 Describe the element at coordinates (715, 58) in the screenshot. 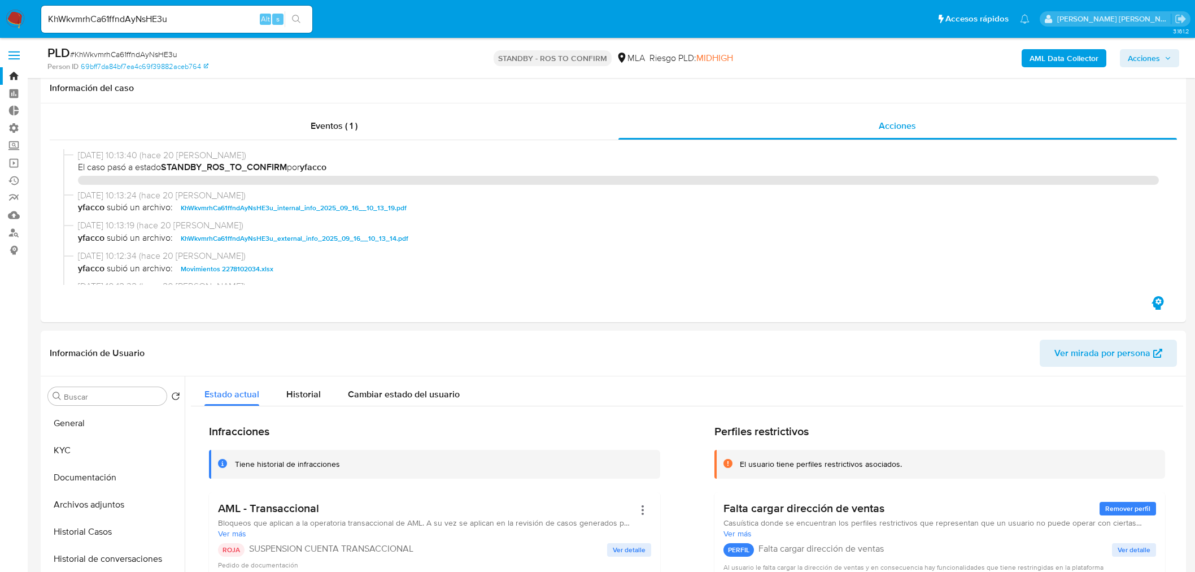

I see `span: MIDHIGH` at that location.